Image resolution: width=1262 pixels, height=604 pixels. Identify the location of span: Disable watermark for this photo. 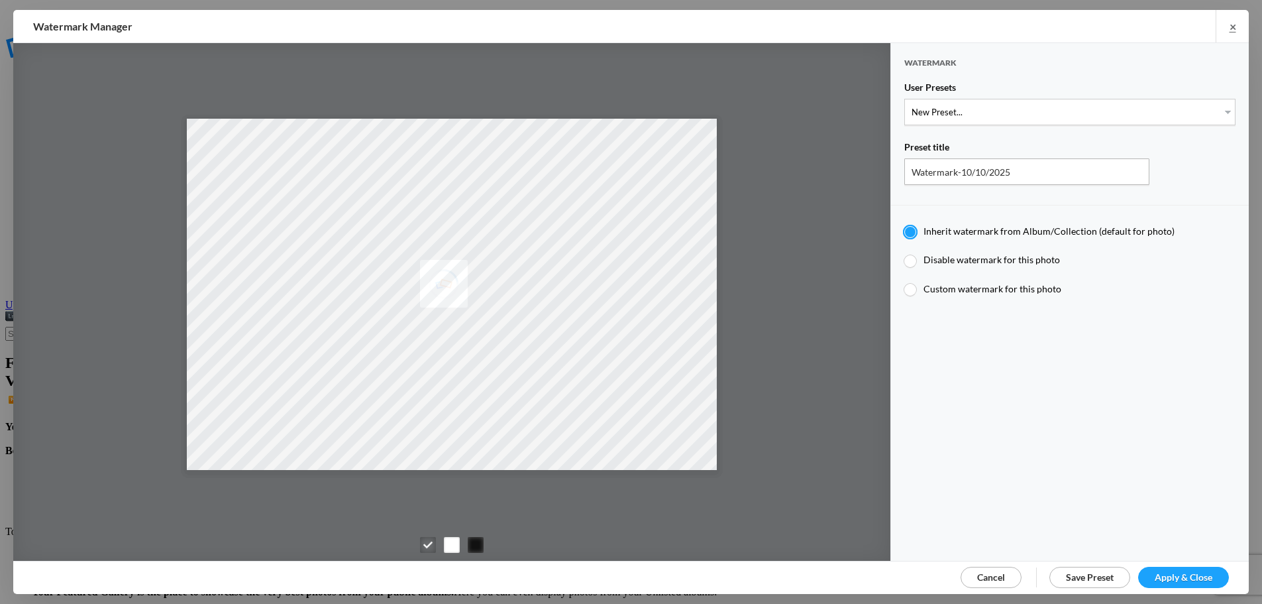
(992, 259).